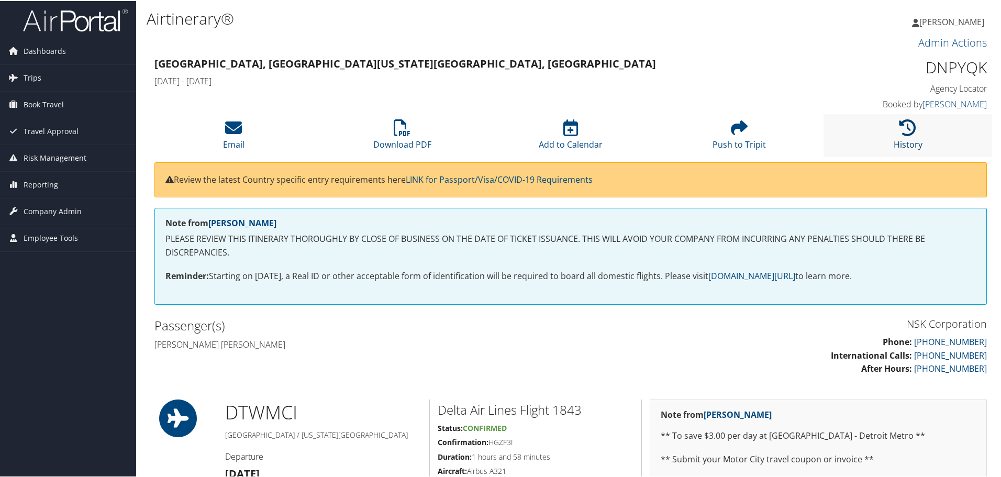 This screenshot has height=477, width=1001. I want to click on p: Review the latest Country specific entry requirements here, so click(571, 179).